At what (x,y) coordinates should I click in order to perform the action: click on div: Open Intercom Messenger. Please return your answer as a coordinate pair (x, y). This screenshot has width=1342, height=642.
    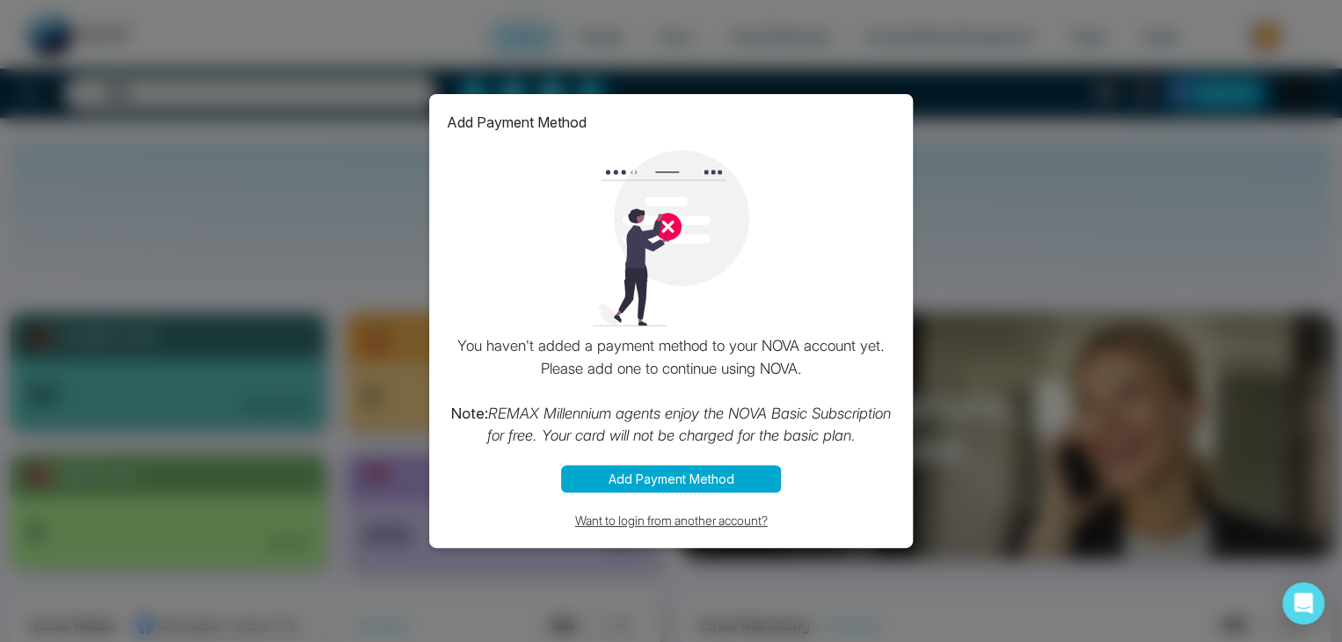
    Looking at the image, I should click on (1304, 603).